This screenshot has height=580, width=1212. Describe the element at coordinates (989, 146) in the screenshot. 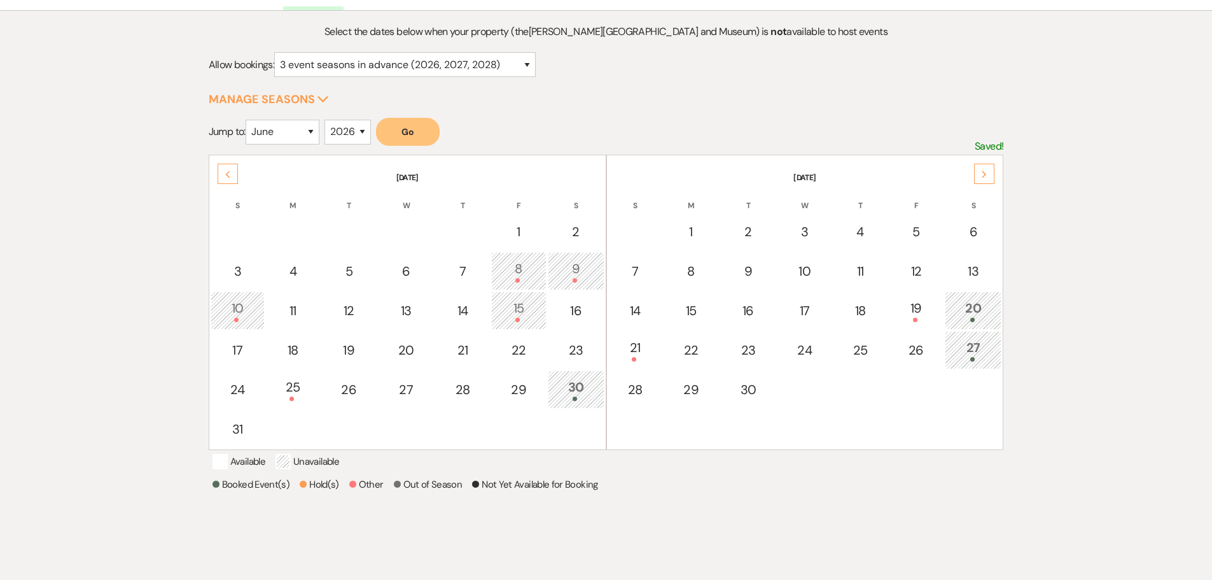

I see `p: Saved!` at that location.